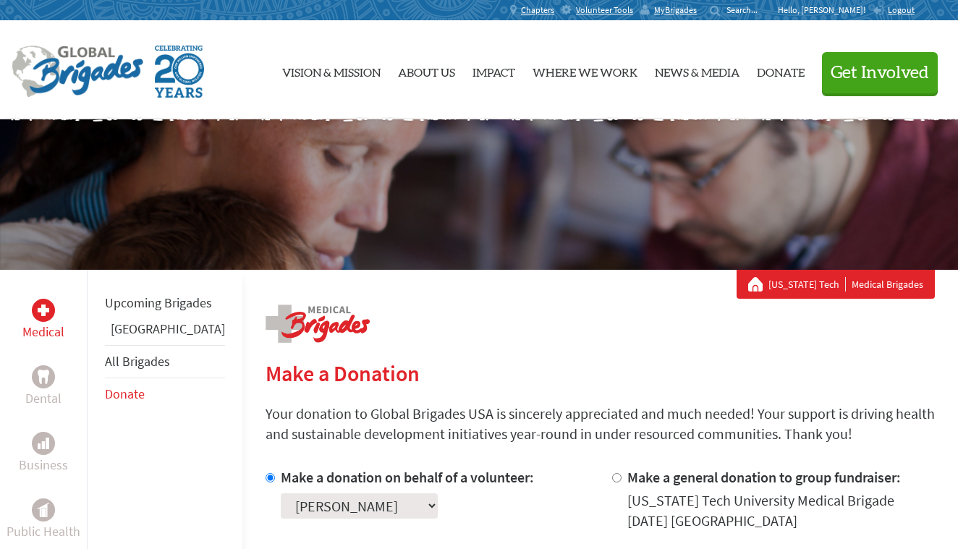 This screenshot has height=549, width=958. What do you see at coordinates (43, 454) in the screenshot?
I see `a: BusinessBusiness` at bounding box center [43, 454].